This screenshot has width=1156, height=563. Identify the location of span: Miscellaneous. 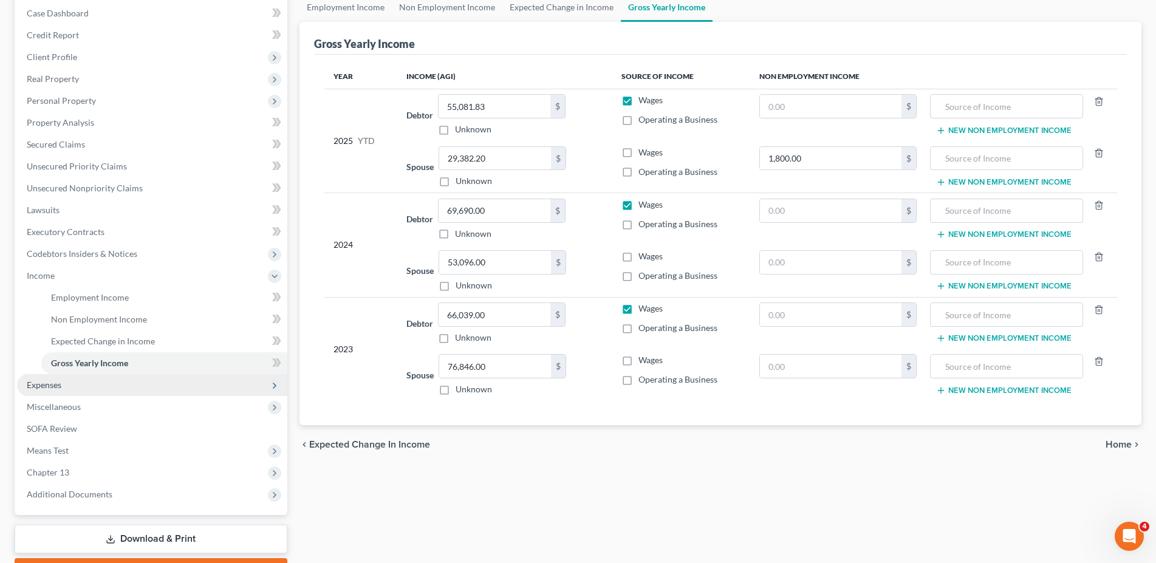
(53, 406).